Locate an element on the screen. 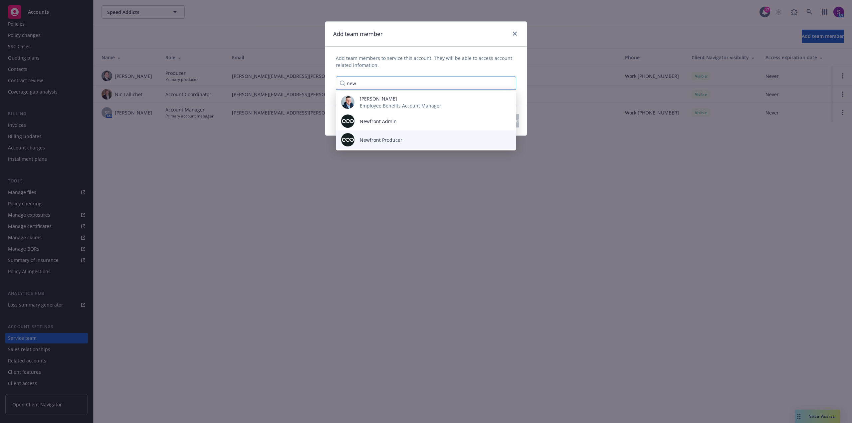 This screenshot has height=423, width=852. span: Newfront Producer is located at coordinates (381, 140).